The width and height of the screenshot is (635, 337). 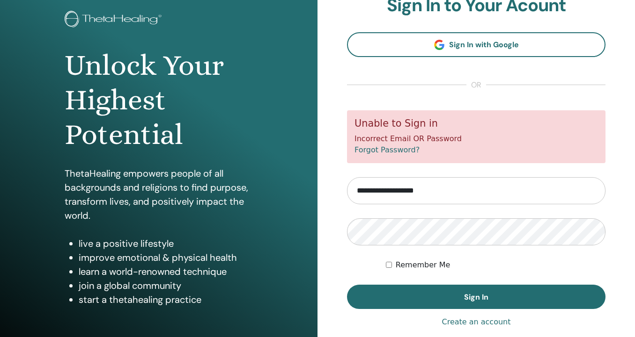 What do you see at coordinates (166, 244) in the screenshot?
I see `li: live a positive lifestyle` at bounding box center [166, 244].